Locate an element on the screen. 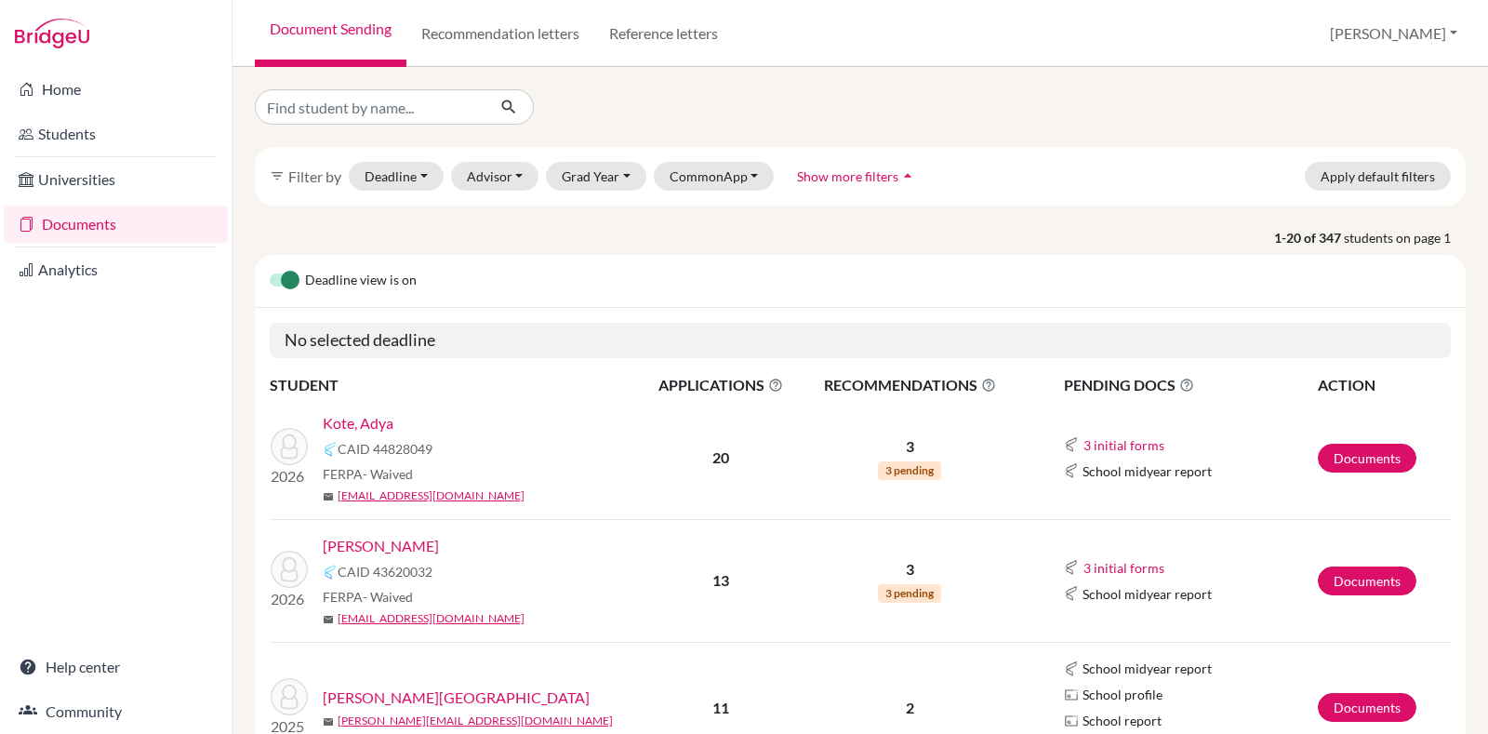  span: CAID 44828049 is located at coordinates (385, 448).